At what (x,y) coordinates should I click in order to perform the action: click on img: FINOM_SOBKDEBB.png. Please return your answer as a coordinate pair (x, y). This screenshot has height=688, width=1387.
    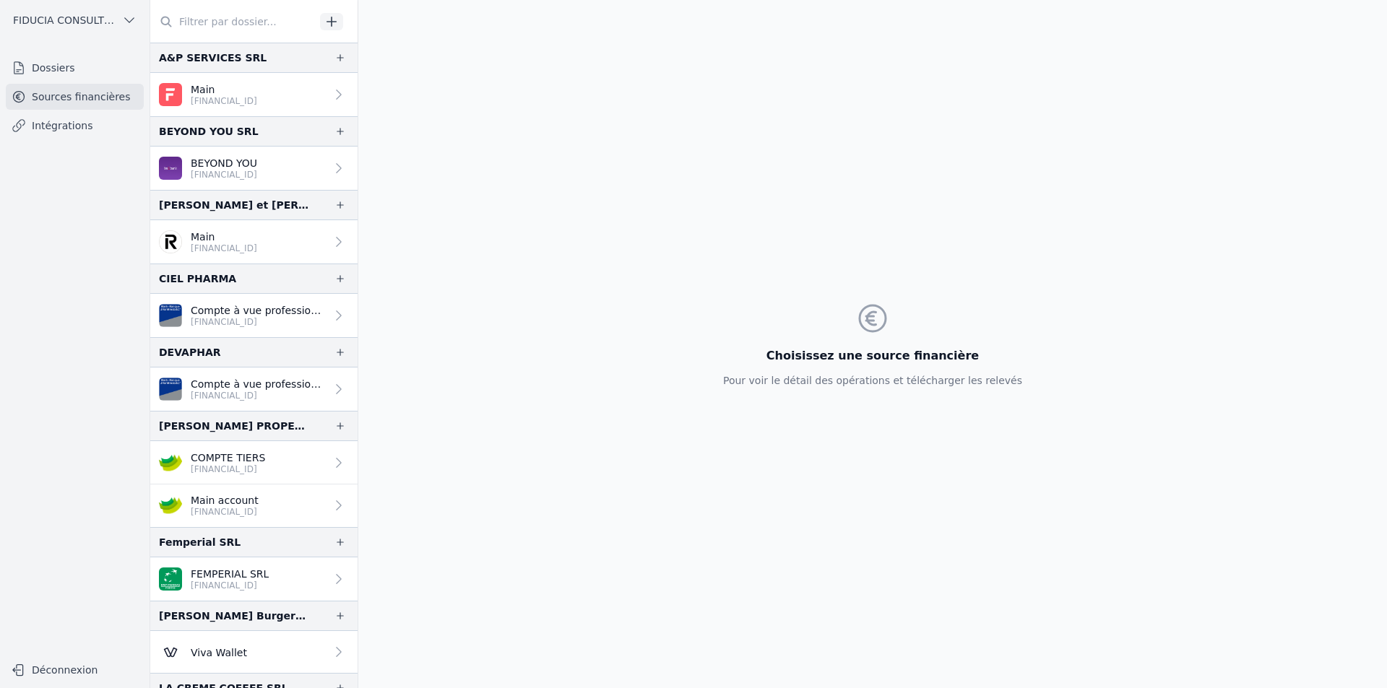
    Looking at the image, I should click on (170, 95).